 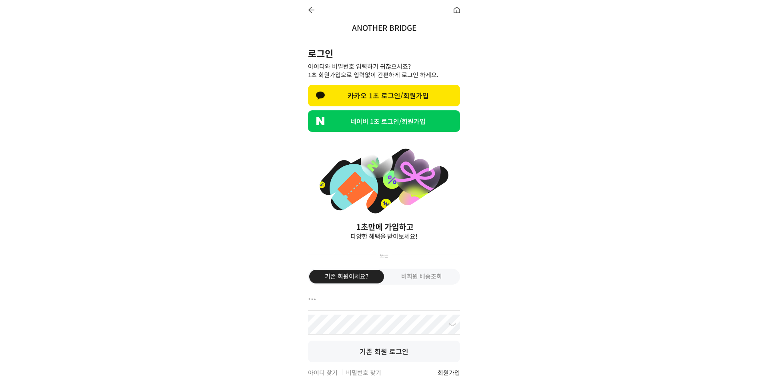 What do you see at coordinates (384, 192) in the screenshot?
I see `img: banner` at bounding box center [384, 192].